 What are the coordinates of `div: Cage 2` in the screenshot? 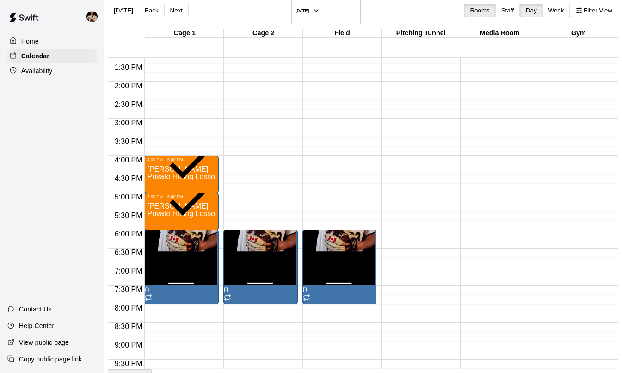 It's located at (263, 33).